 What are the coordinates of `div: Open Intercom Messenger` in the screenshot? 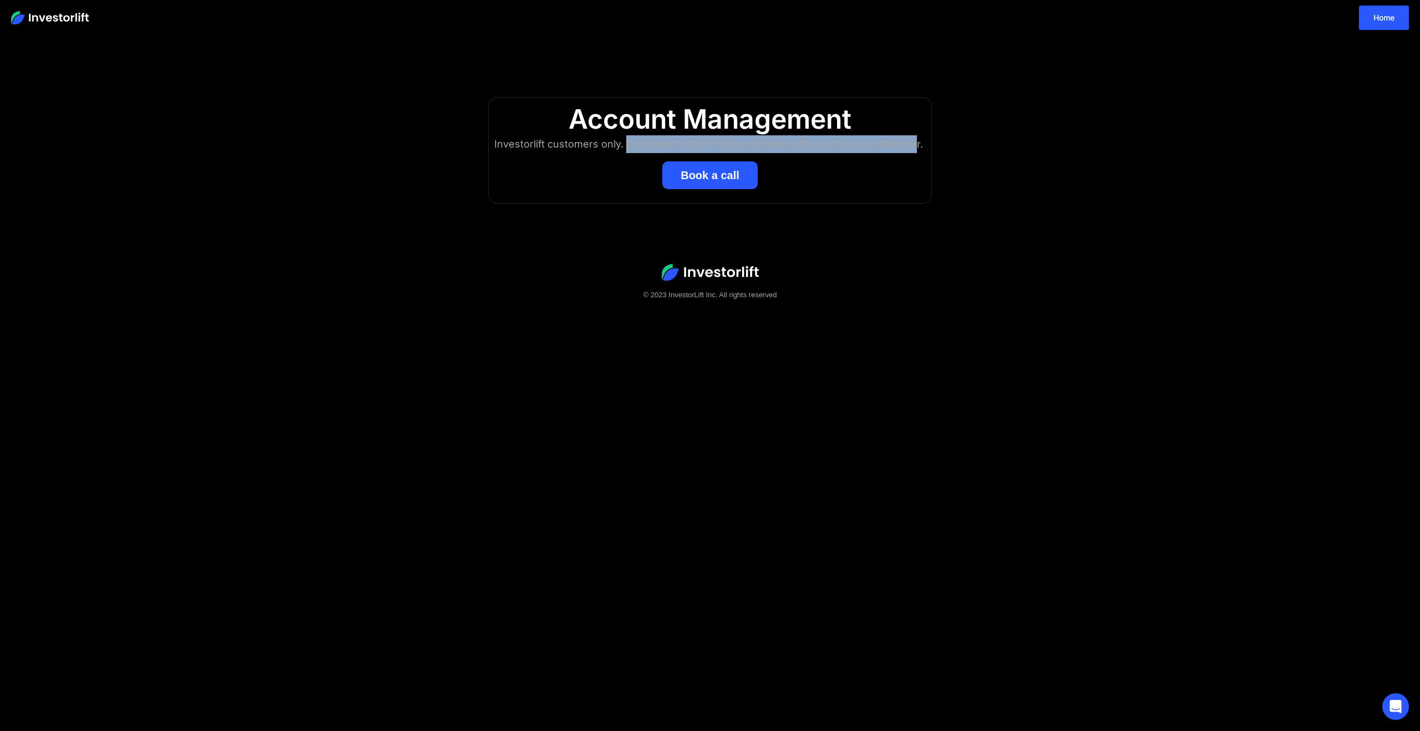 It's located at (1396, 707).